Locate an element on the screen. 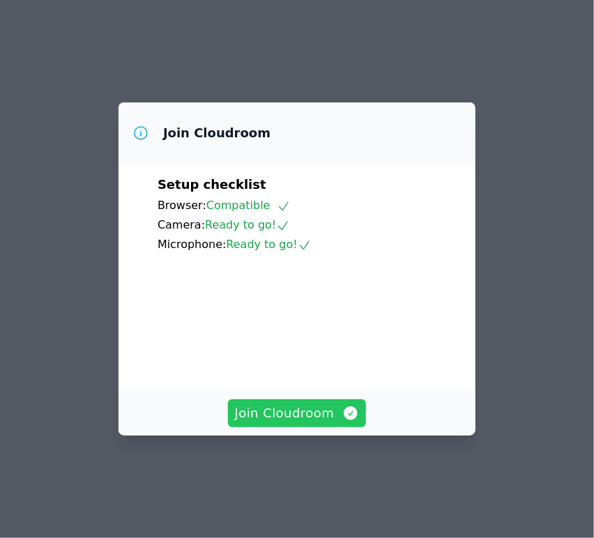 This screenshot has height=538, width=594. button: Join Cloudroom is located at coordinates (297, 413).